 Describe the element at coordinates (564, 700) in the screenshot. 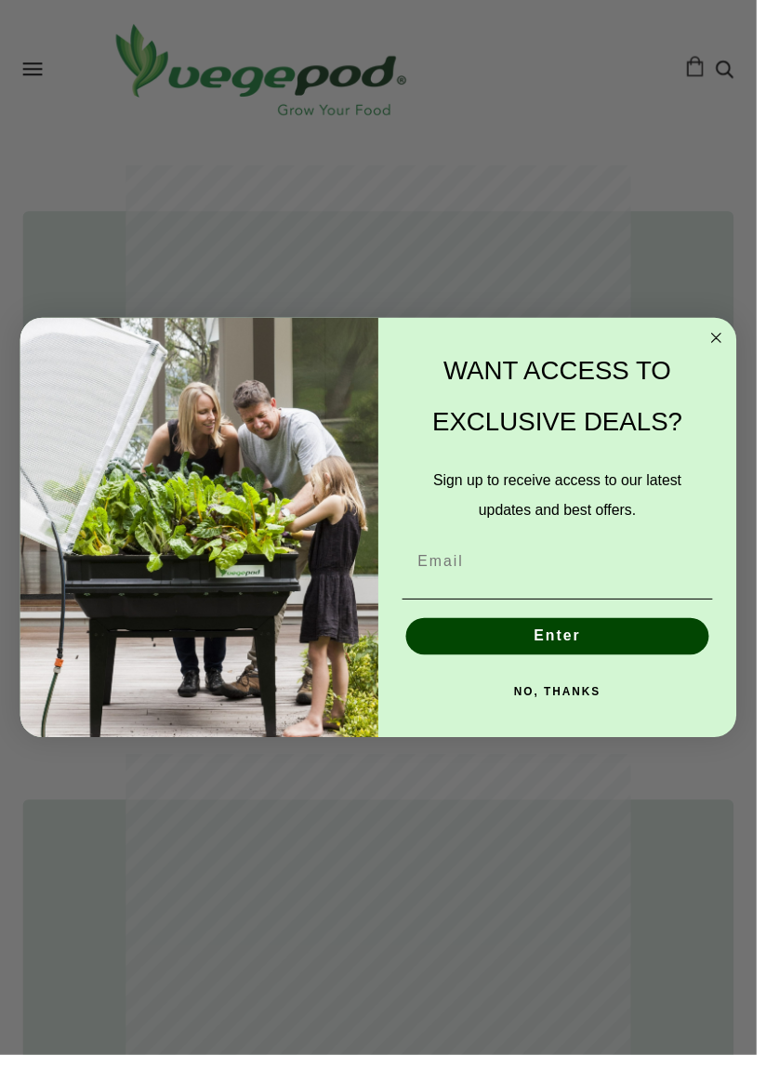

I see `button: NO, THANKS` at that location.